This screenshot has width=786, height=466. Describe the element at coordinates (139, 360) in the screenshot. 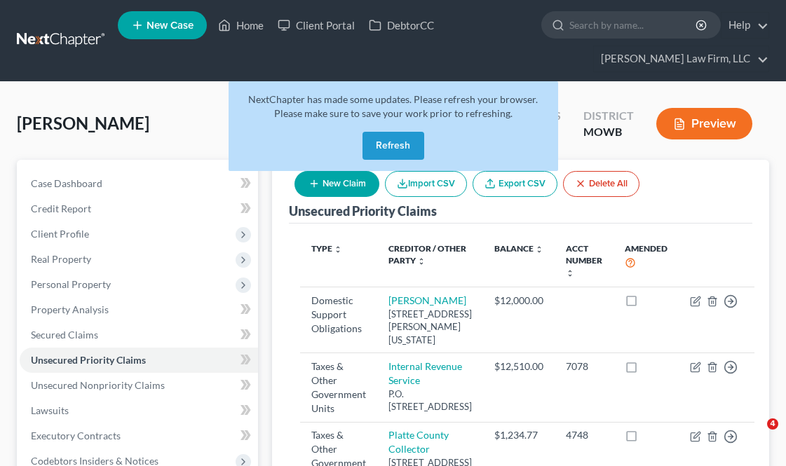

I see `a: Unsecured Priority Claims` at that location.